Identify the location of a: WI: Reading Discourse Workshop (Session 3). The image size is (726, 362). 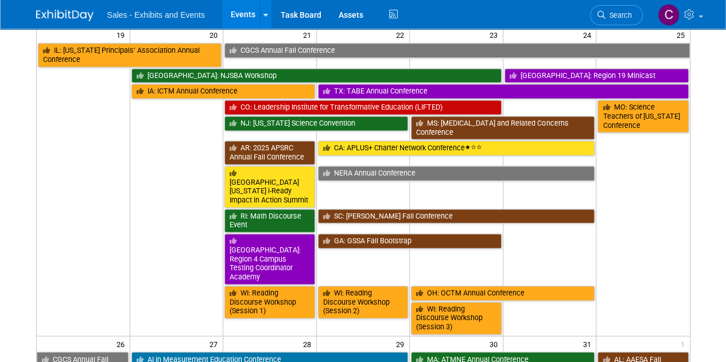
(456, 318).